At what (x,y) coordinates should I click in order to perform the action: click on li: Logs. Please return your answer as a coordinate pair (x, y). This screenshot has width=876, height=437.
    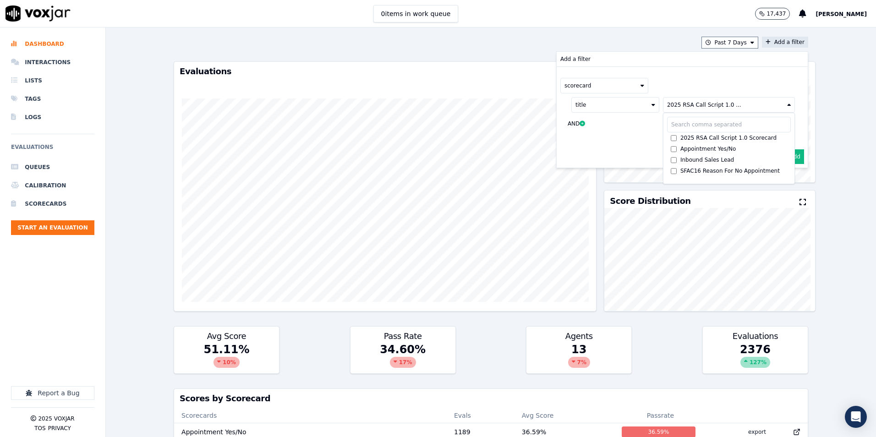
    Looking at the image, I should click on (53, 117).